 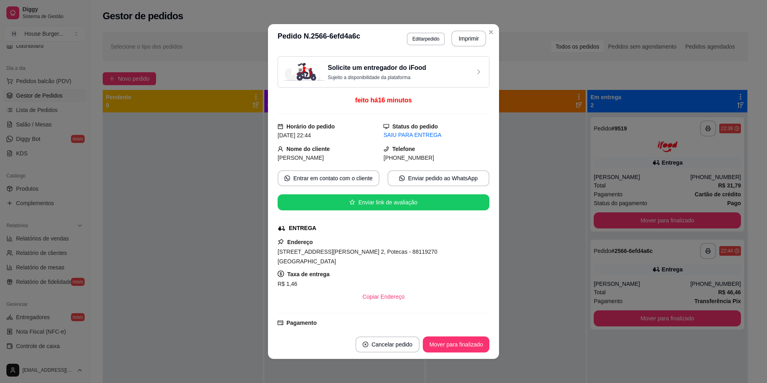 I want to click on button: whats-appEntrar em contato com o cliente, so click(x=328, y=178).